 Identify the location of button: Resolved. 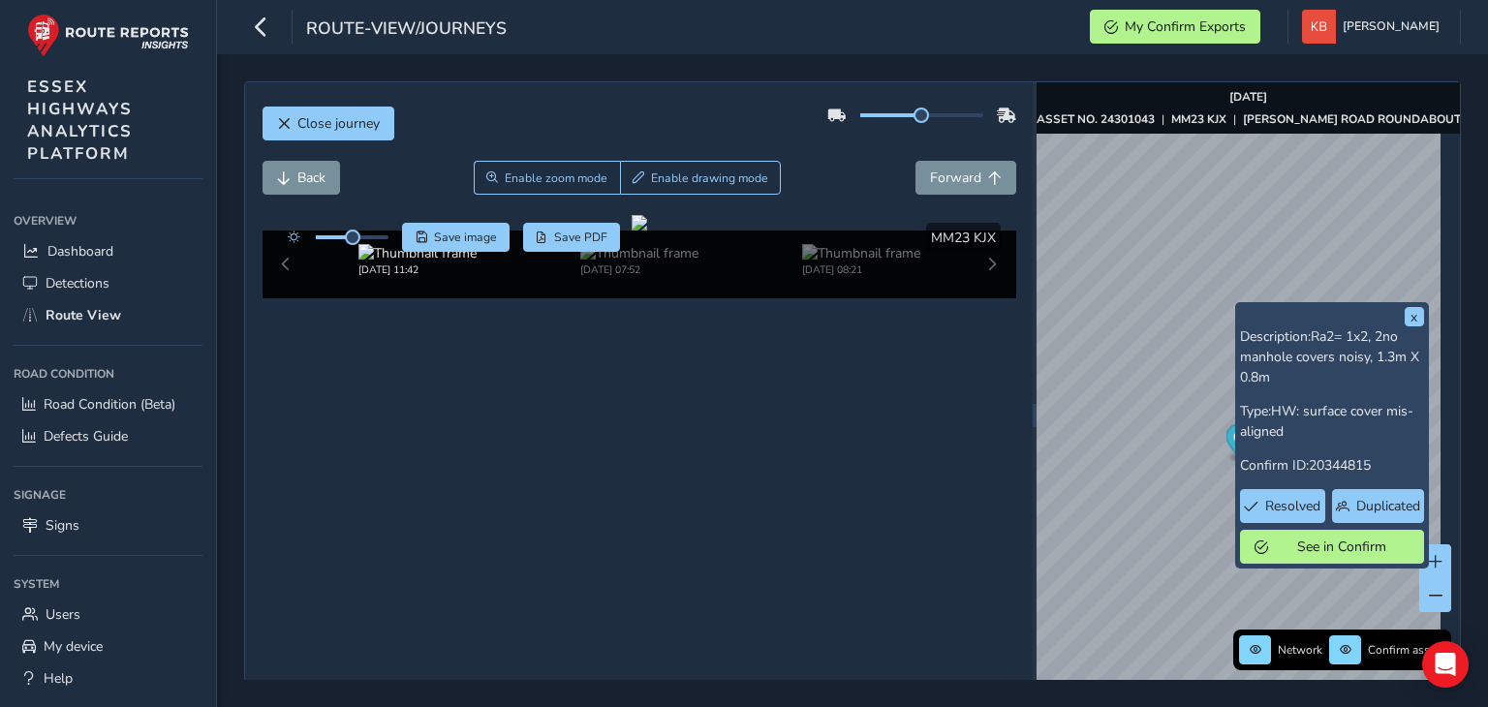
(1283, 506).